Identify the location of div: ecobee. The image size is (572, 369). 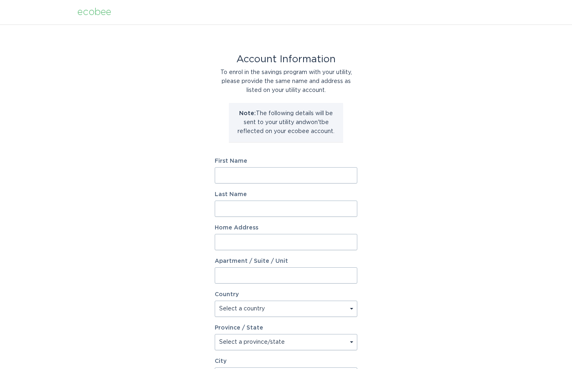
(94, 12).